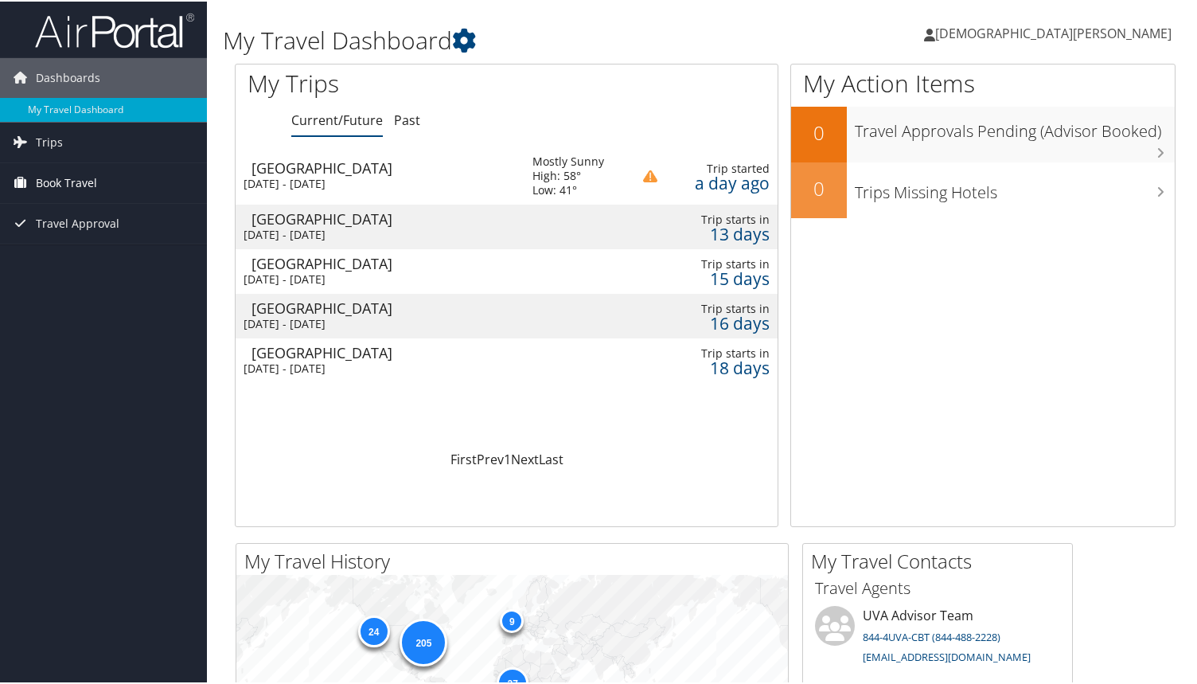 The width and height of the screenshot is (1197, 684). What do you see at coordinates (512, 619) in the screenshot?
I see `div: 9` at bounding box center [512, 619].